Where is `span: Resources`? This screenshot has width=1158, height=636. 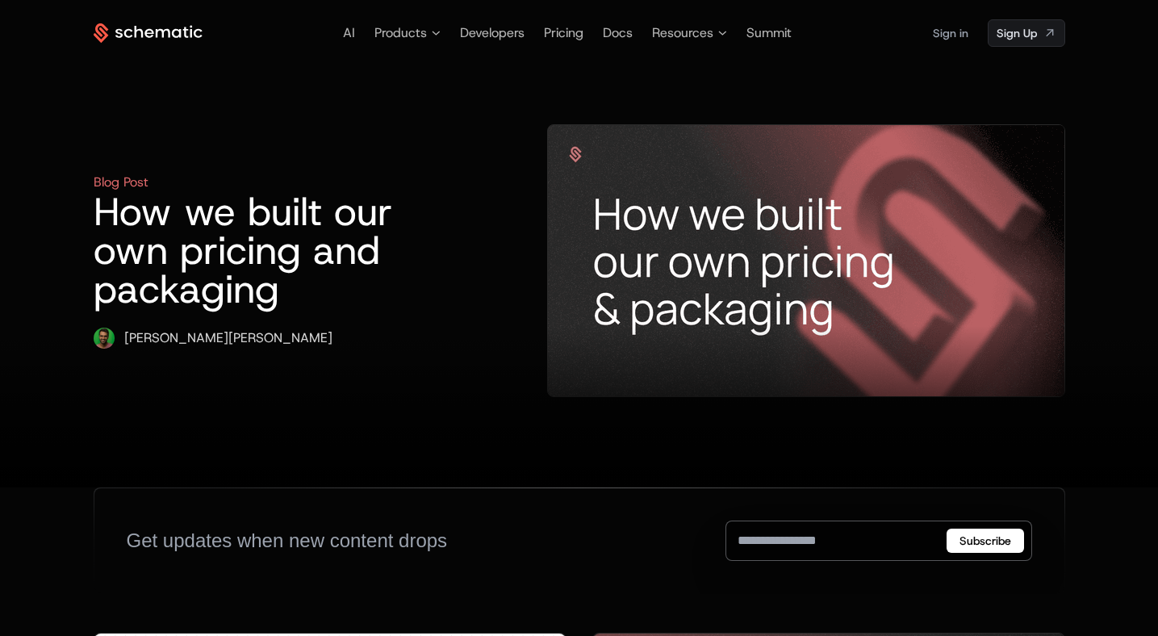
span: Resources is located at coordinates (682, 33).